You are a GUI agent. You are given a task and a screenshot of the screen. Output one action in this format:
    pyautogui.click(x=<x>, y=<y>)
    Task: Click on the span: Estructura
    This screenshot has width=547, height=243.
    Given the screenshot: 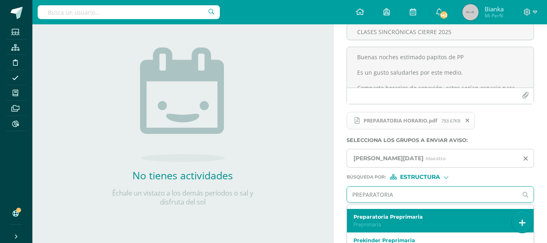 What is the action you would take?
    pyautogui.click(x=420, y=177)
    